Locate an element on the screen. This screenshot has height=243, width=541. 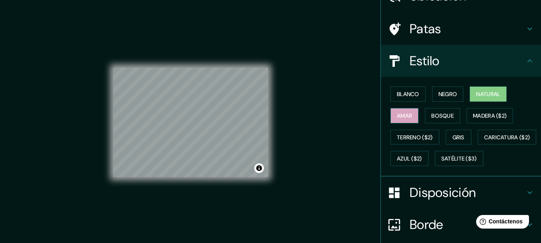
font: Madera ($2) is located at coordinates (490, 116).